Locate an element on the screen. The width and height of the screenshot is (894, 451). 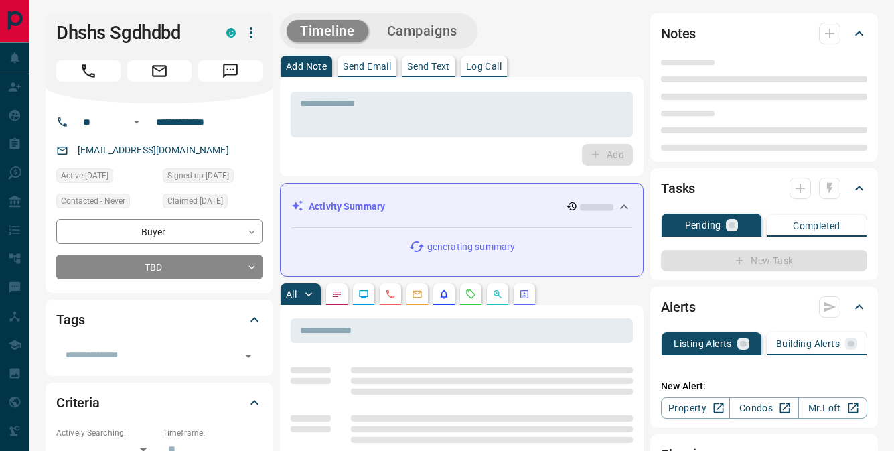
p: generating summary is located at coordinates (471, 246).